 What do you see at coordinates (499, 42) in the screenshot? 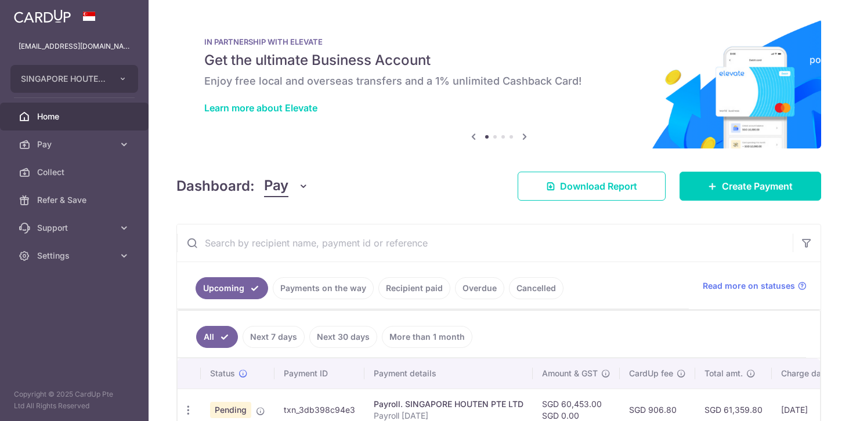
I see `p: IN PARTNERSHIP WITH ELEVATE` at bounding box center [499, 42].